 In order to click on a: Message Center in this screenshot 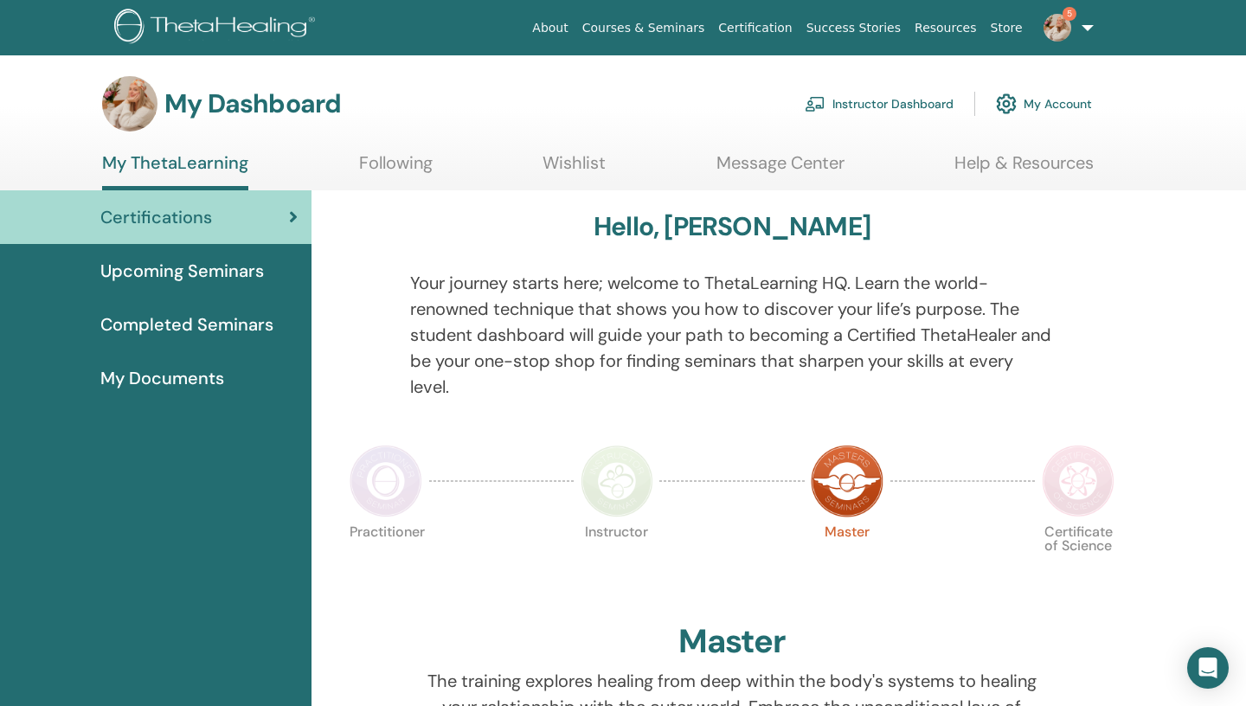, I will do `click(781, 169)`.